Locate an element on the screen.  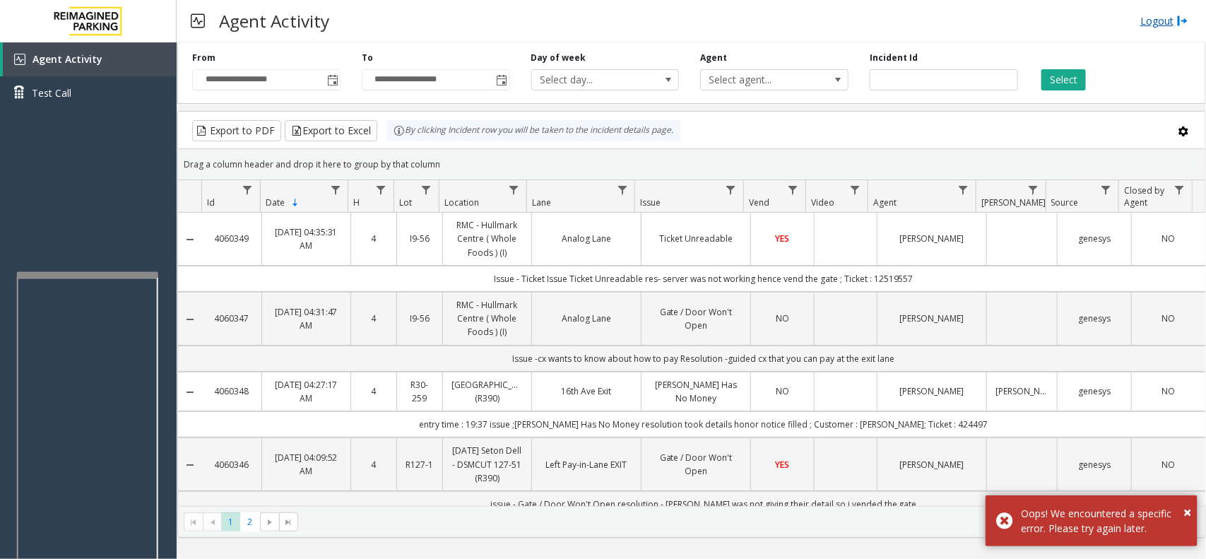
span: Vend is located at coordinates (759, 202).